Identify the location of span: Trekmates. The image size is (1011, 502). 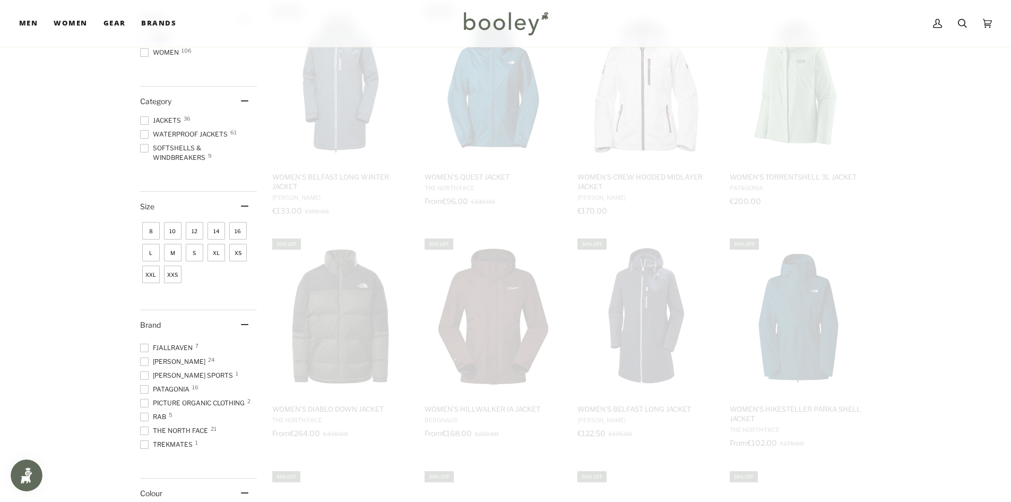
(168, 444).